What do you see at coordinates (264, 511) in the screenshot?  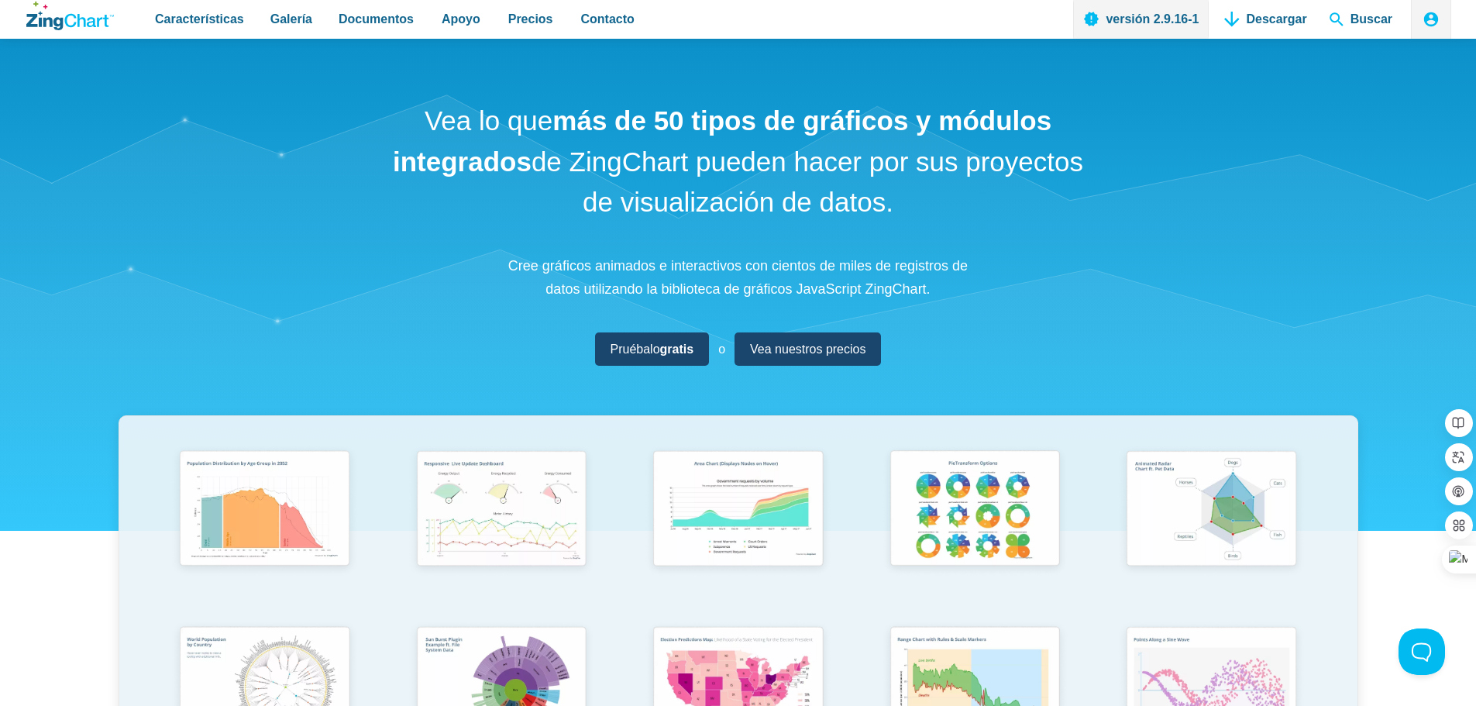 I see `img: Distribución de la población por grupos de edad en 2052` at bounding box center [264, 511].